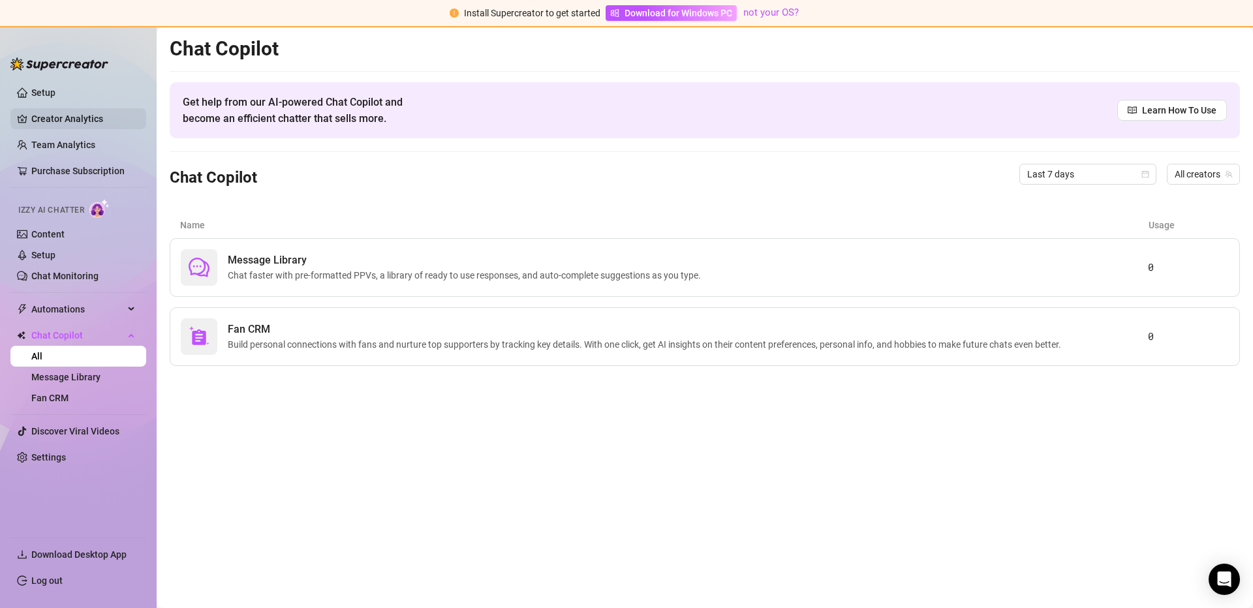 The width and height of the screenshot is (1253, 608). Describe the element at coordinates (48, 458) in the screenshot. I see `a: Settings` at that location.